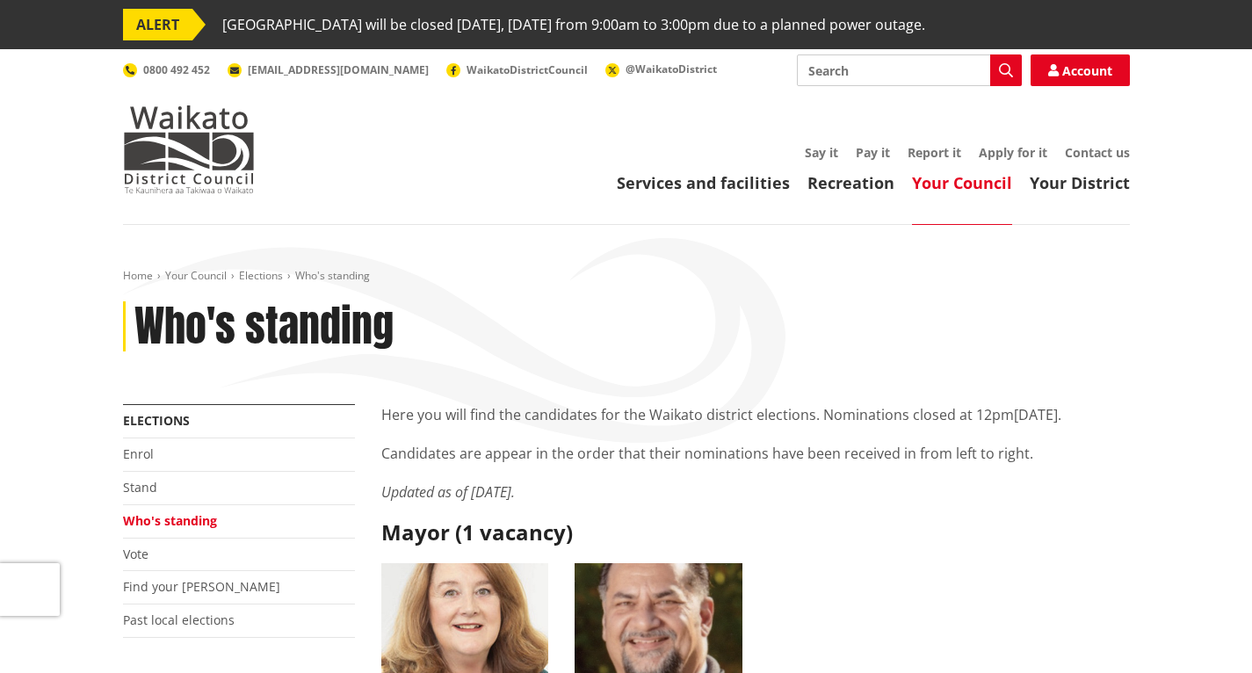  I want to click on p: Candidates are appear in the order that their nominations have been received in from left to right., so click(756, 453).